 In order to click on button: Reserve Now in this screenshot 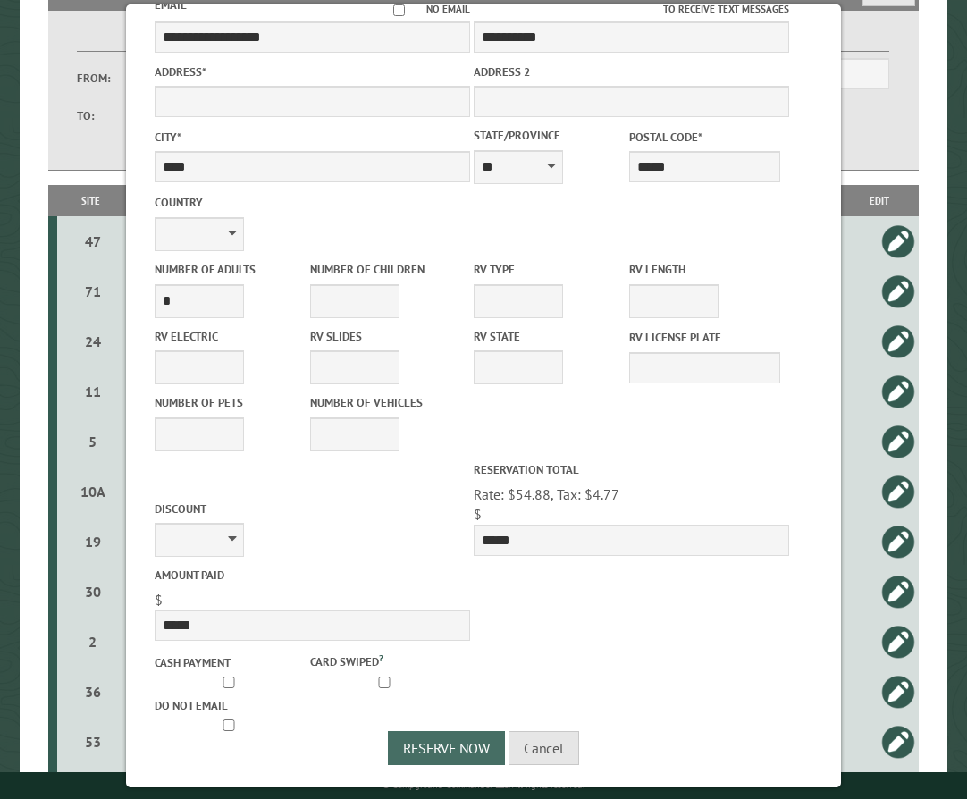, I will do `click(446, 748)`.